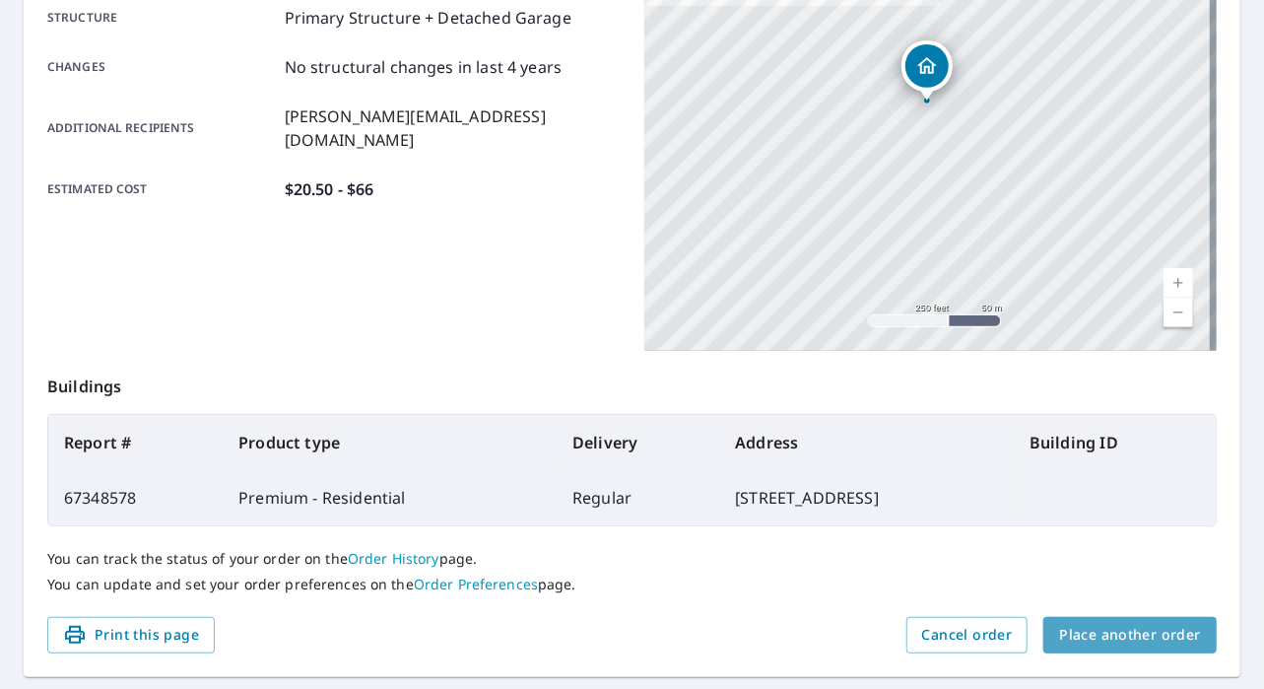 The height and width of the screenshot is (689, 1264). What do you see at coordinates (968, 635) in the screenshot?
I see `button: Cancel order` at bounding box center [968, 635].